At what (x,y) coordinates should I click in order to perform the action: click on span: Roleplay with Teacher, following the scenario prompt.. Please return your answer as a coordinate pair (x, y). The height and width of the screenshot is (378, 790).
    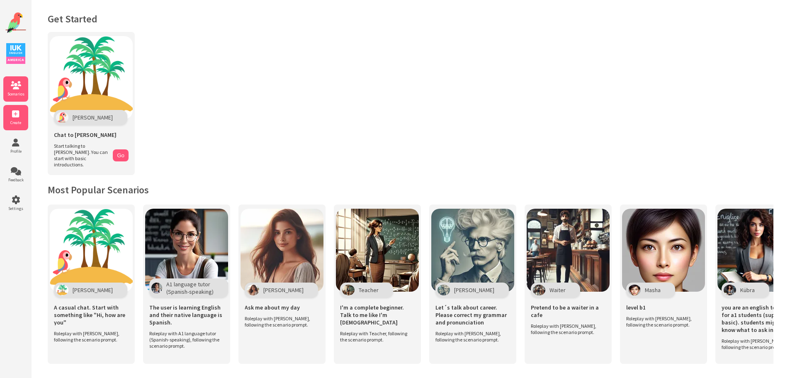
    Looking at the image, I should click on (375, 336).